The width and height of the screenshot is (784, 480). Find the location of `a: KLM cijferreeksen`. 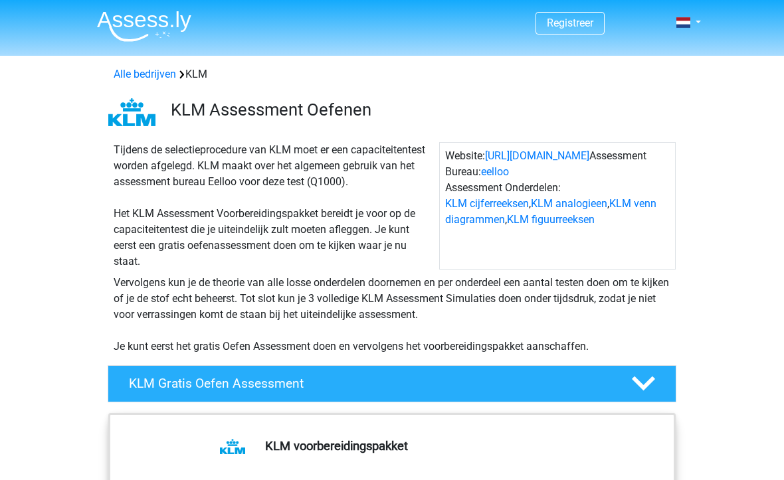

a: KLM cijferreeksen is located at coordinates (487, 203).